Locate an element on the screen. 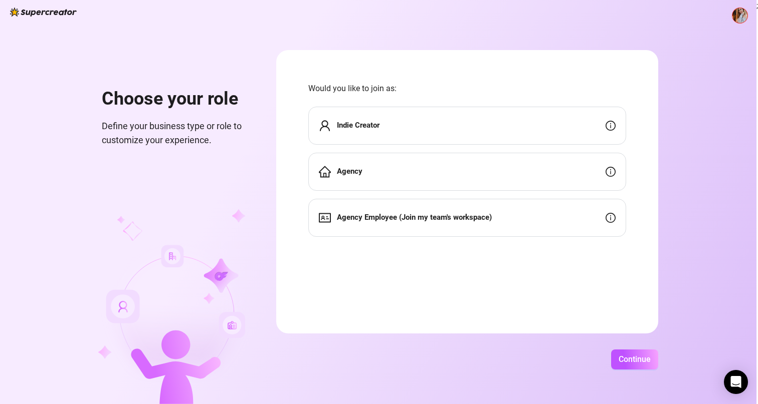 This screenshot has width=758, height=404. span: home is located at coordinates (325, 172).